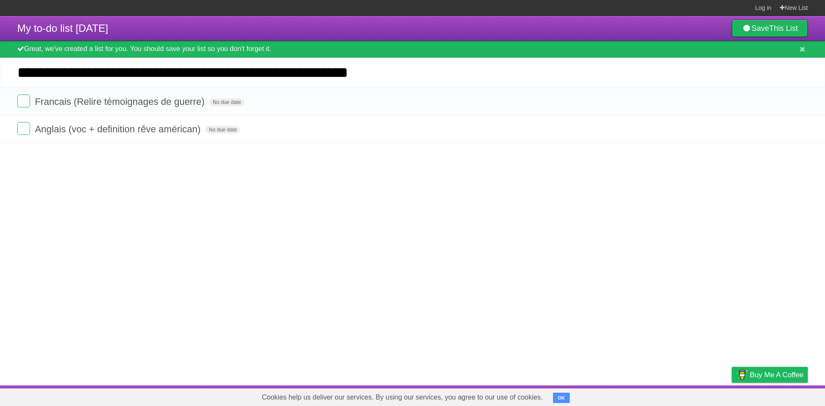  I want to click on a: Suggest a feature, so click(781, 396).